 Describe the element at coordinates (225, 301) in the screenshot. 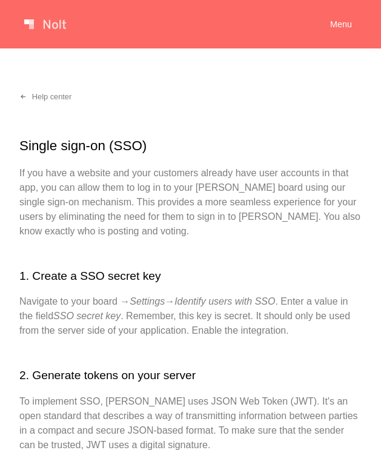

I see `em: Identify users with SSO` at that location.